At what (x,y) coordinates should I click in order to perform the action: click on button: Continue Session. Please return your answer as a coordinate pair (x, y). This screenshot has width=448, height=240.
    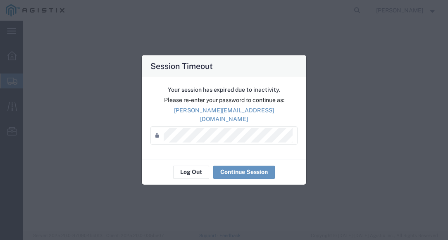
    Looking at the image, I should click on (244, 172).